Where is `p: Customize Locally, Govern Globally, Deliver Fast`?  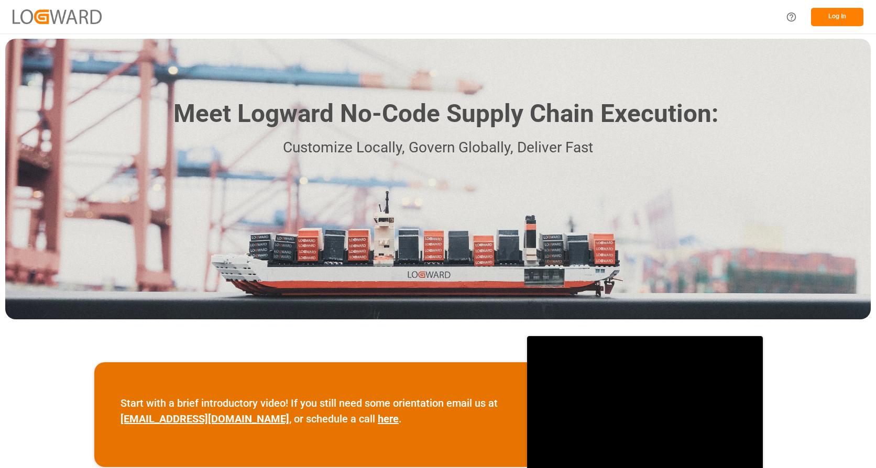
p: Customize Locally, Govern Globally, Deliver Fast is located at coordinates (438, 148).